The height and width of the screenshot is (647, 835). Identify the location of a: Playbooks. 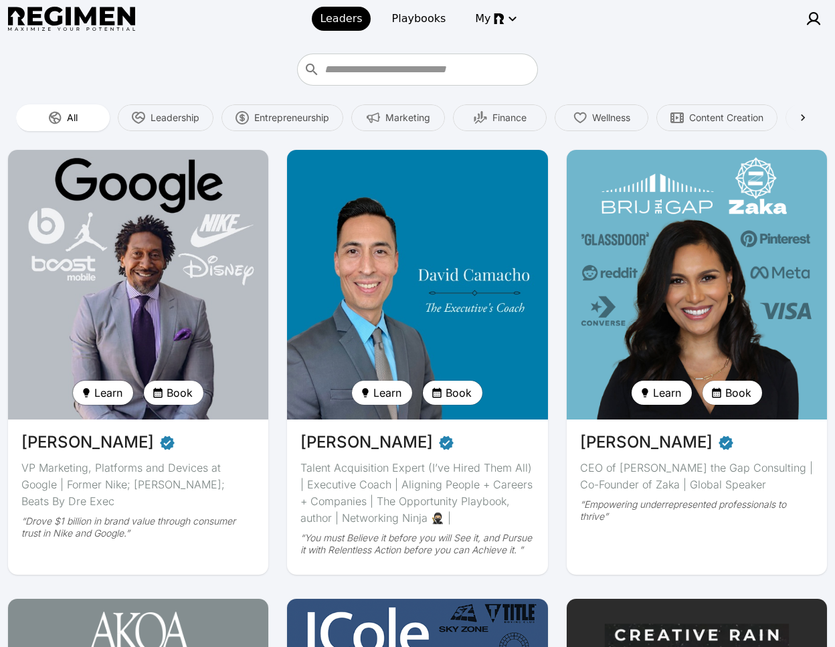
(419, 19).